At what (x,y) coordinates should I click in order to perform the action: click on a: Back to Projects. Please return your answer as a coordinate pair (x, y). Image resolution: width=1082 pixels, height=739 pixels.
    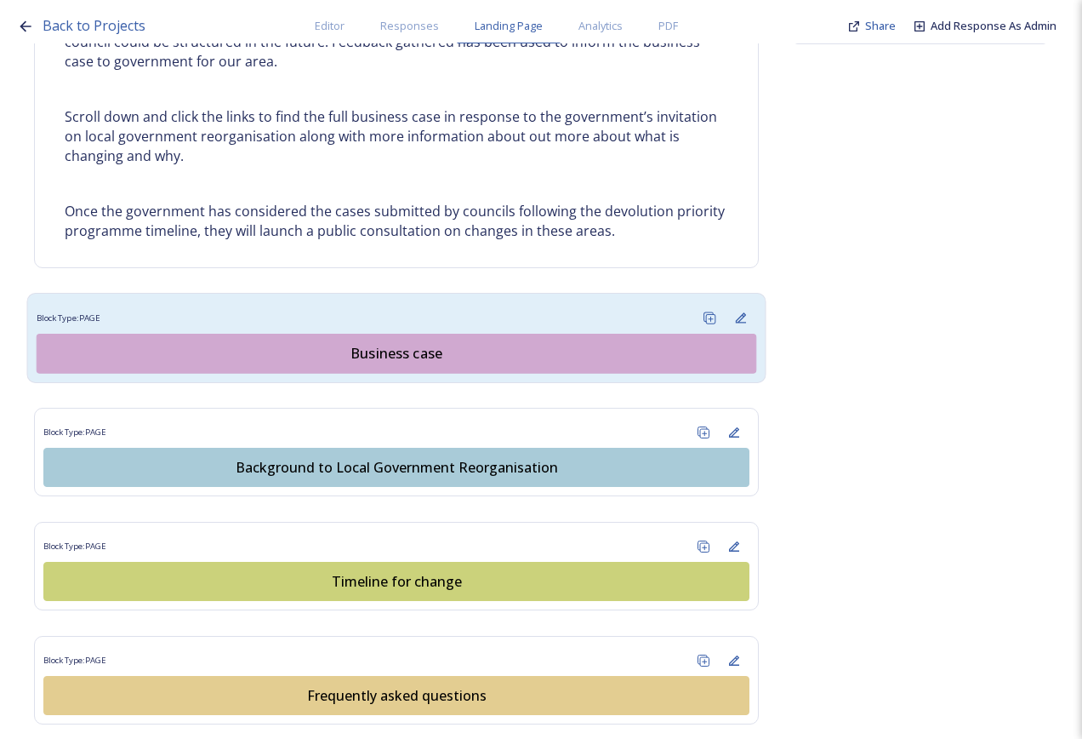
    Looking at the image, I should click on (94, 26).